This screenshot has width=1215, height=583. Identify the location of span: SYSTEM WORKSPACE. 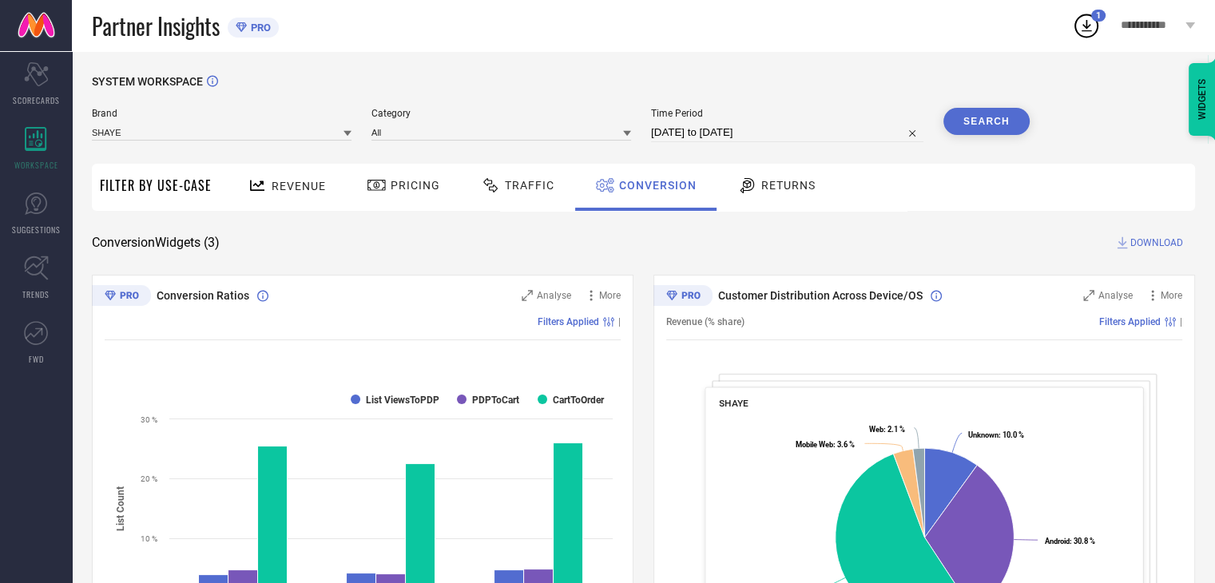
(147, 81).